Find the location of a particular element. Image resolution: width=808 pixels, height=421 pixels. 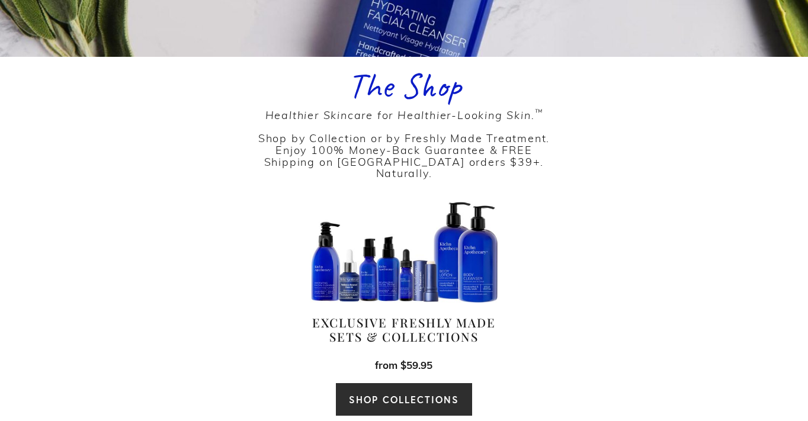

a: SHOP COLLECTIONS is located at coordinates (404, 399).